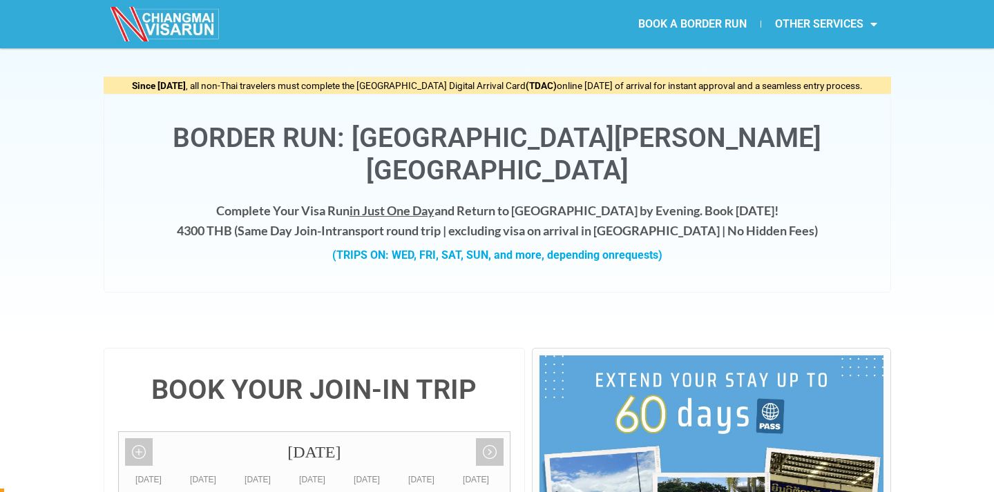 The height and width of the screenshot is (492, 994). I want to click on a: BOOK A BORDER RUN, so click(692, 24).